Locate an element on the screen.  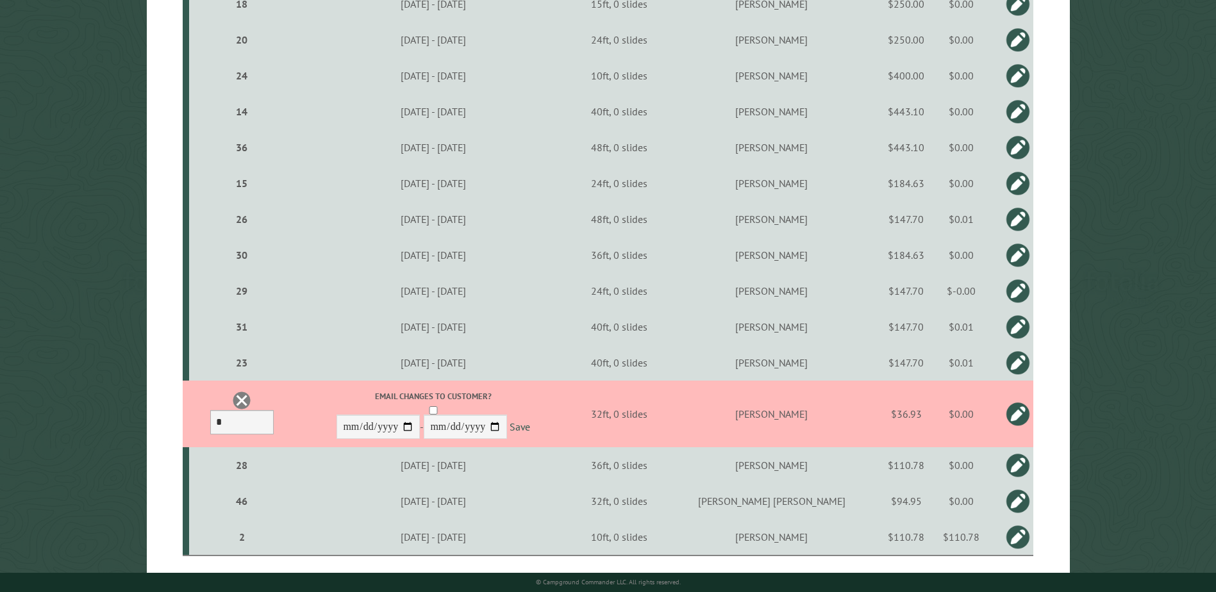
div: 2 is located at coordinates (242, 537).